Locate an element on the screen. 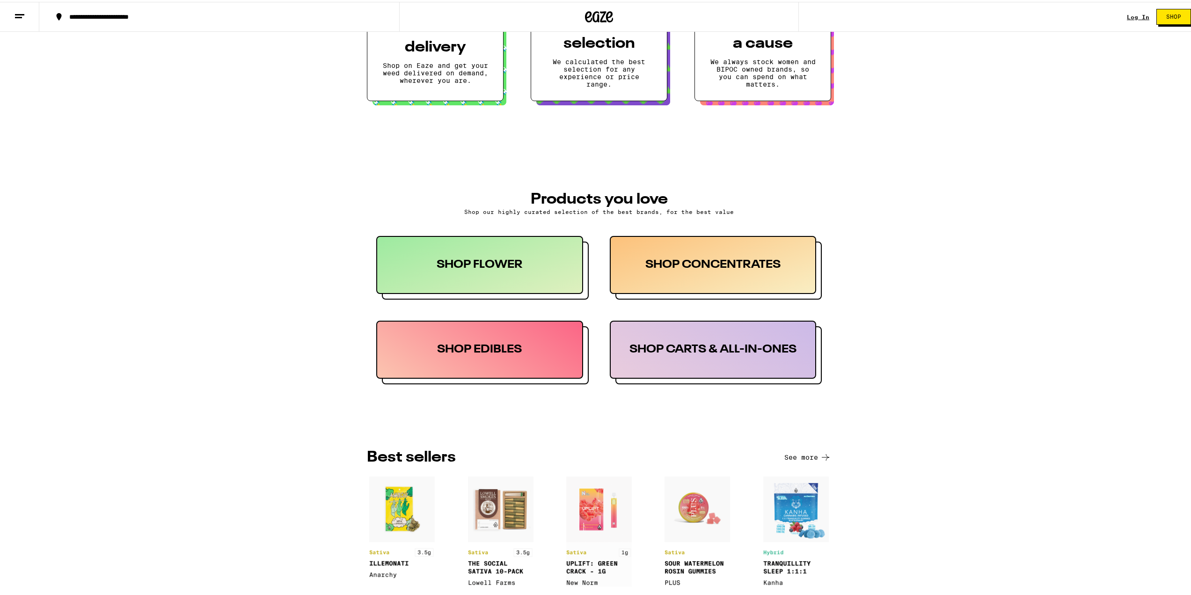  img: product5 is located at coordinates (796, 529).